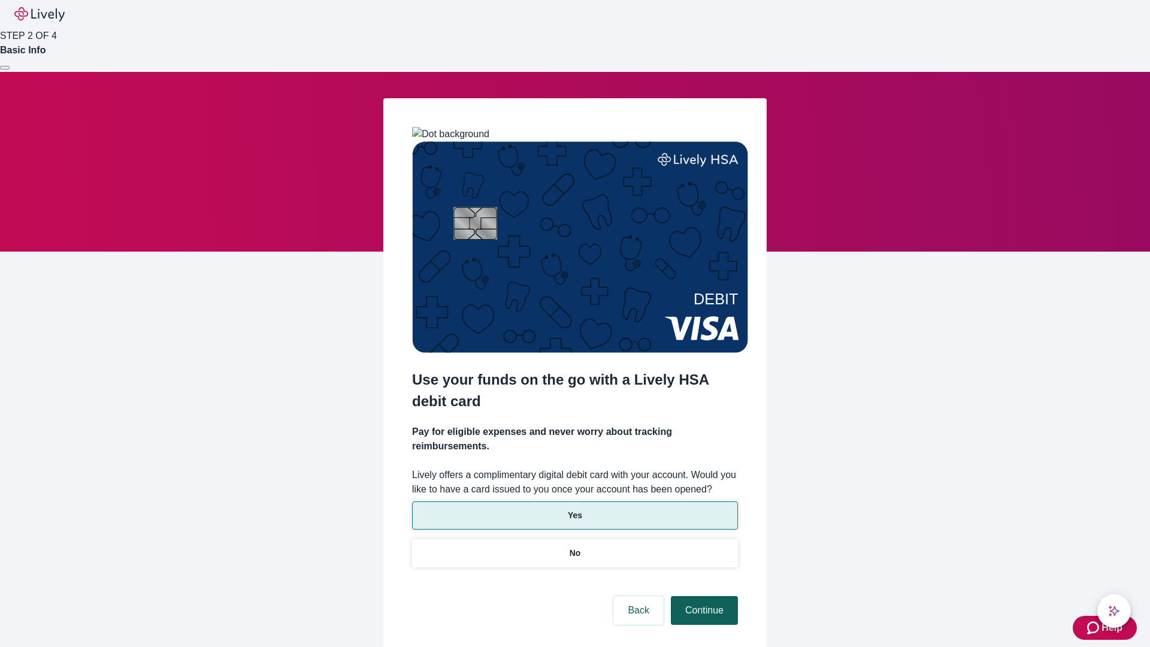 This screenshot has width=1150, height=647. Describe the element at coordinates (1105, 628) in the screenshot. I see `button: Zendesk support iconHelp` at that location.